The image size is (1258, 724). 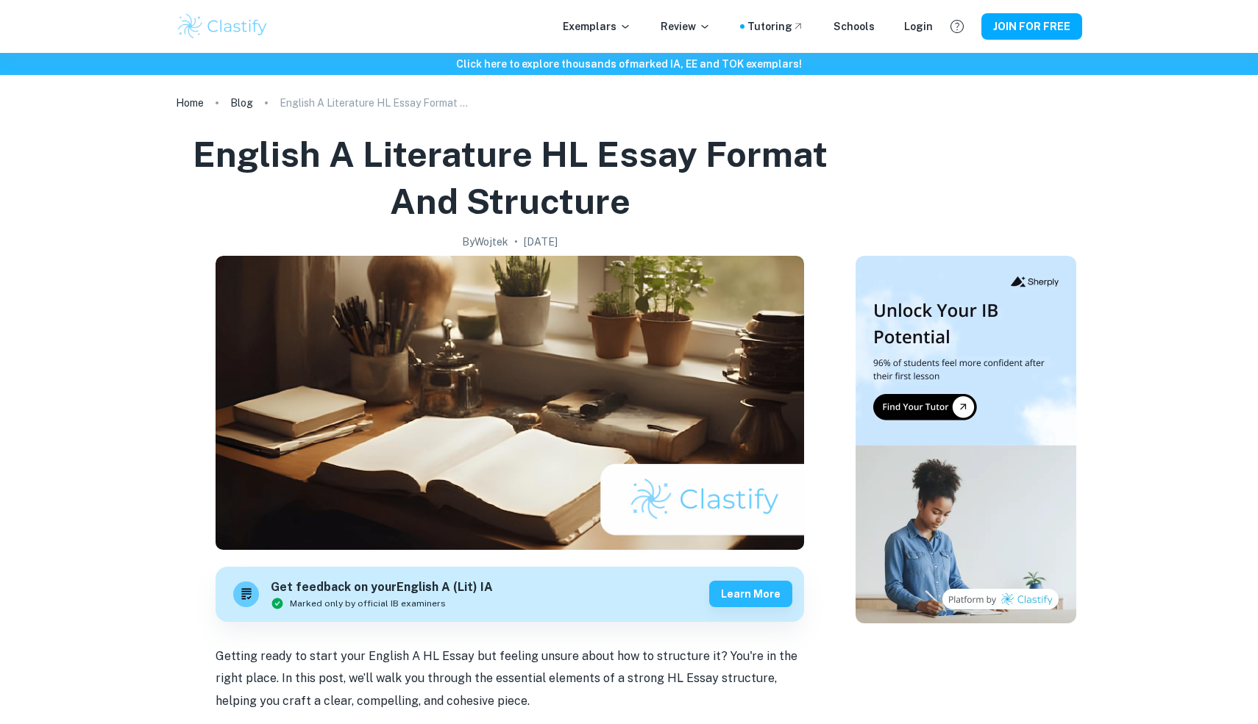 What do you see at coordinates (510, 403) in the screenshot?
I see `img: English A Literature HL Essay Format and Structure cover image` at bounding box center [510, 403].